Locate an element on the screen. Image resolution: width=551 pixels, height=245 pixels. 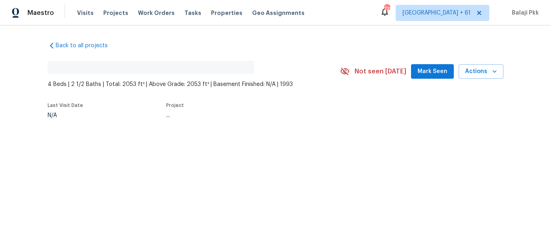
span: Geo Assignments is located at coordinates (279, 13).